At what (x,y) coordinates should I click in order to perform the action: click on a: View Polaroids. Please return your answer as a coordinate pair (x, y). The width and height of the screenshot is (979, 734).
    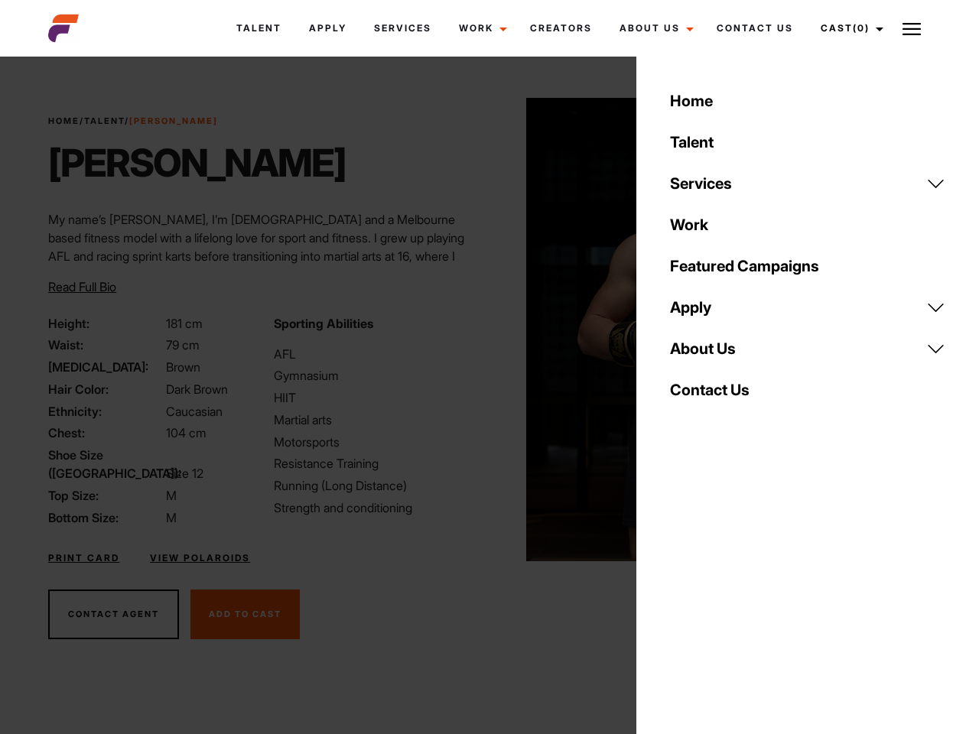
    Looking at the image, I should click on (200, 558).